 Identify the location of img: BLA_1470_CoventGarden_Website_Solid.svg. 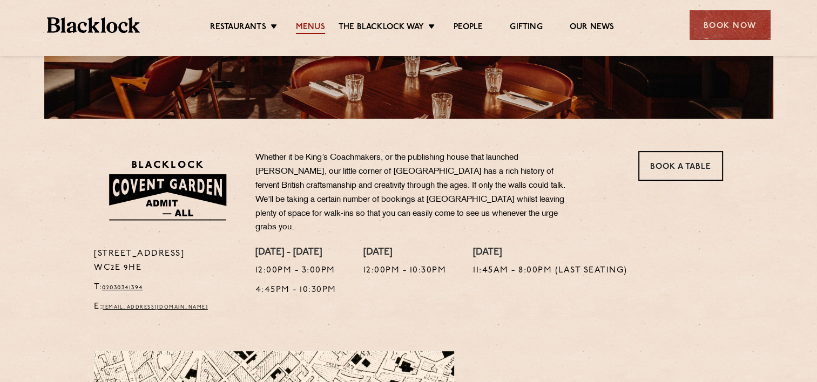
(166, 190).